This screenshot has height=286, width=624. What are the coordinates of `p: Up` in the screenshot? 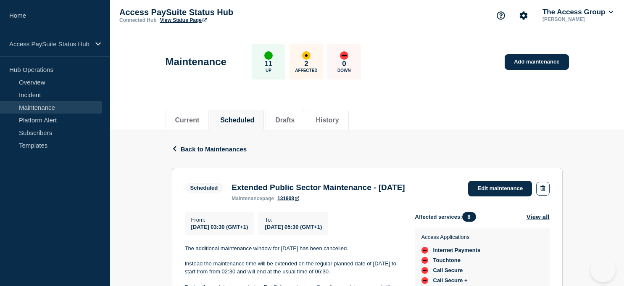 It's located at (269, 70).